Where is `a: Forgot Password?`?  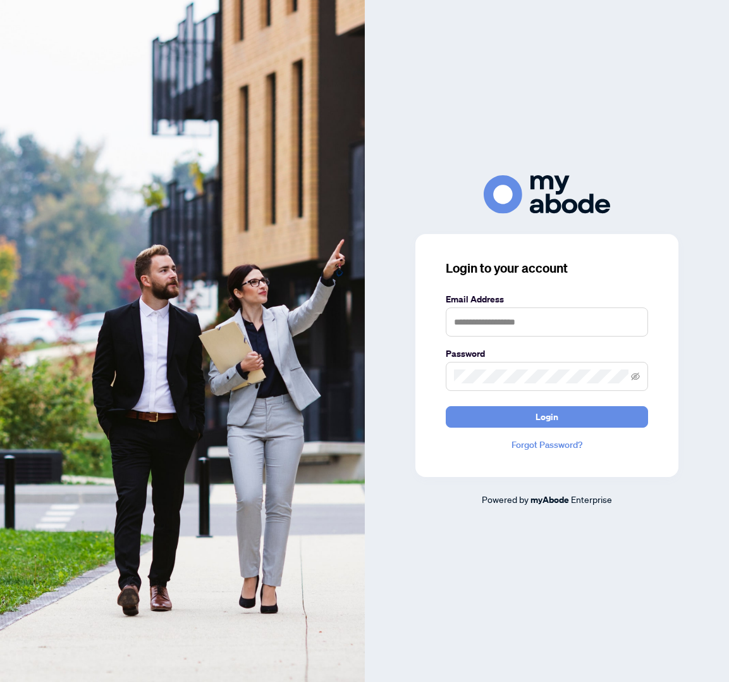
a: Forgot Password? is located at coordinates (547, 445).